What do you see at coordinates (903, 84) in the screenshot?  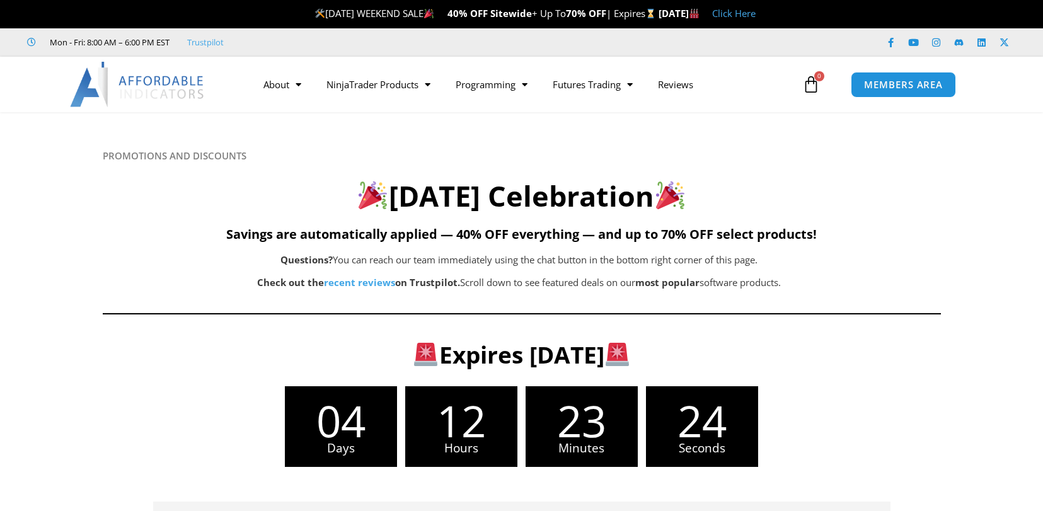 I see `a: MEMBERS AREA` at bounding box center [903, 84].